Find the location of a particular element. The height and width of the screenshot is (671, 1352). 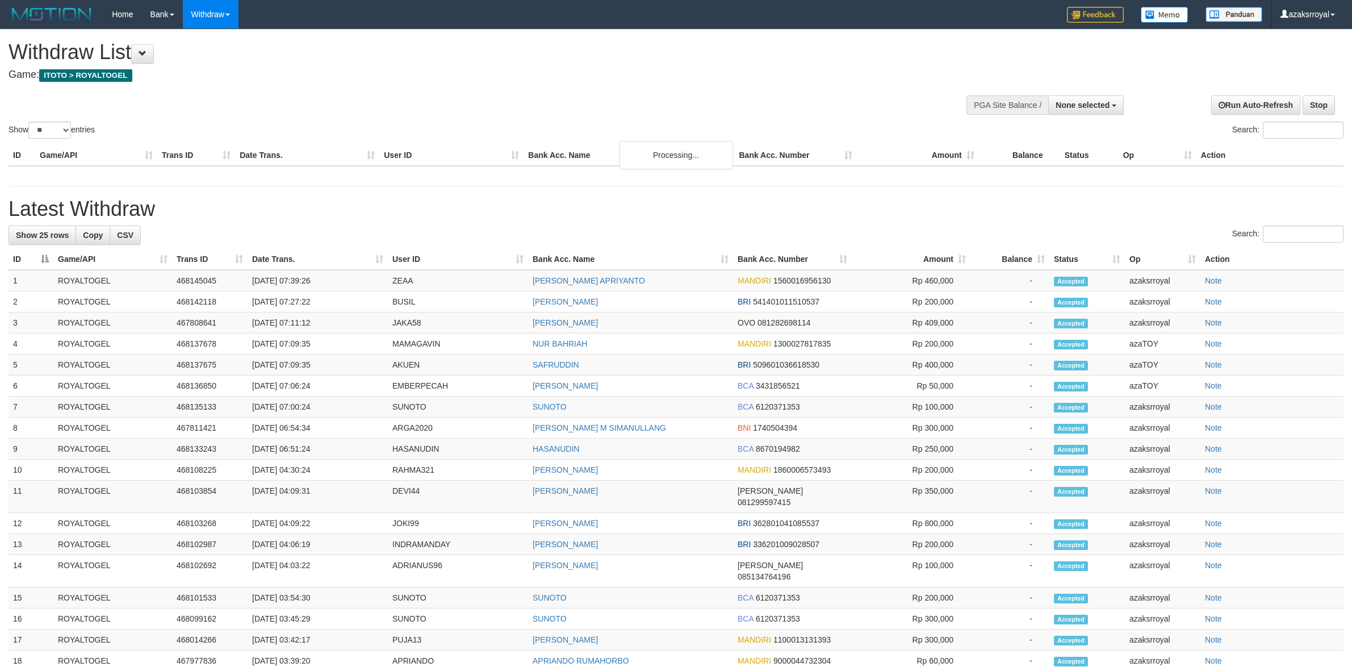

td: 468014266 is located at coordinates (210, 640).